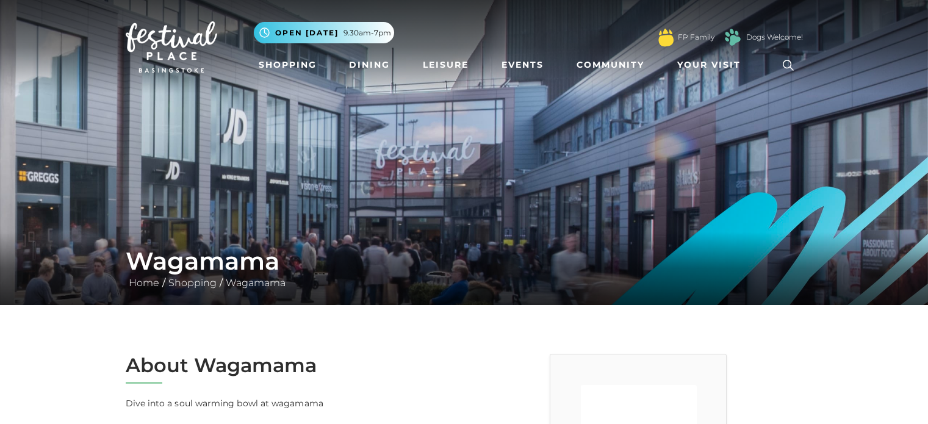  Describe the element at coordinates (709, 65) in the screenshot. I see `span: Your Visit` at that location.